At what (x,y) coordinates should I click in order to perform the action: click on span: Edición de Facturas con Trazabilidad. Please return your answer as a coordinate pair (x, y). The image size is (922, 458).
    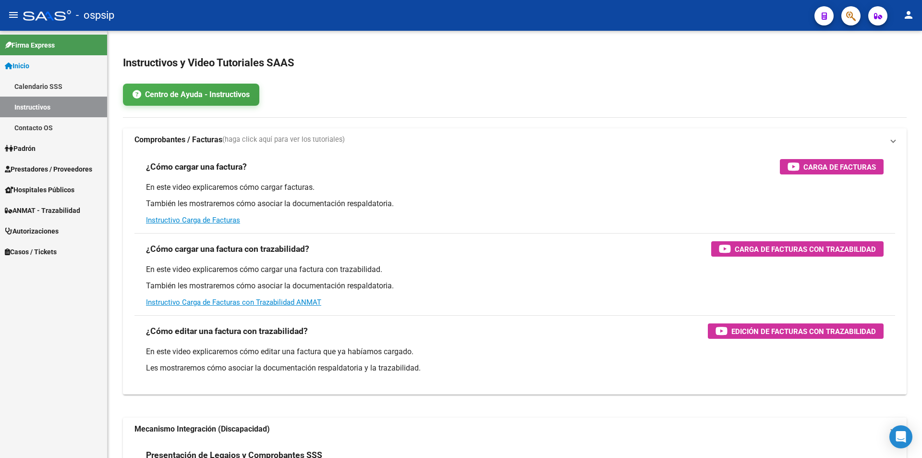
    Looking at the image, I should click on (803, 331).